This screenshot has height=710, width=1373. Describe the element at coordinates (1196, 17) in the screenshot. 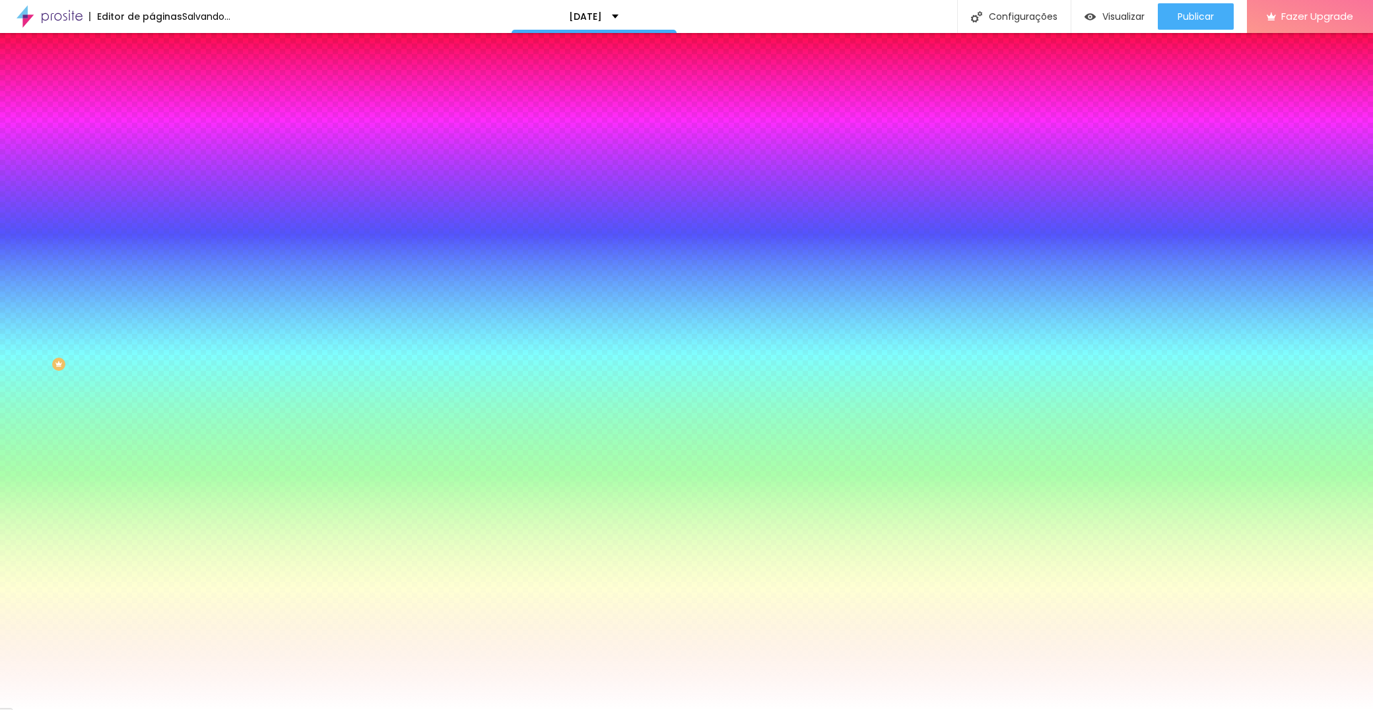

I see `span: Publicar` at that location.